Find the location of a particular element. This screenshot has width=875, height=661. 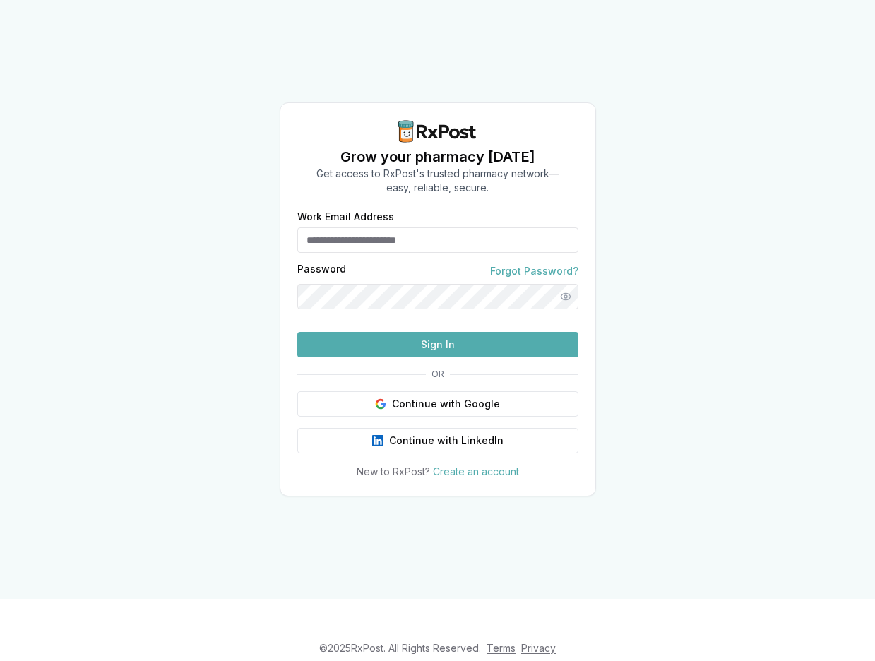

label: Password is located at coordinates (321, 271).